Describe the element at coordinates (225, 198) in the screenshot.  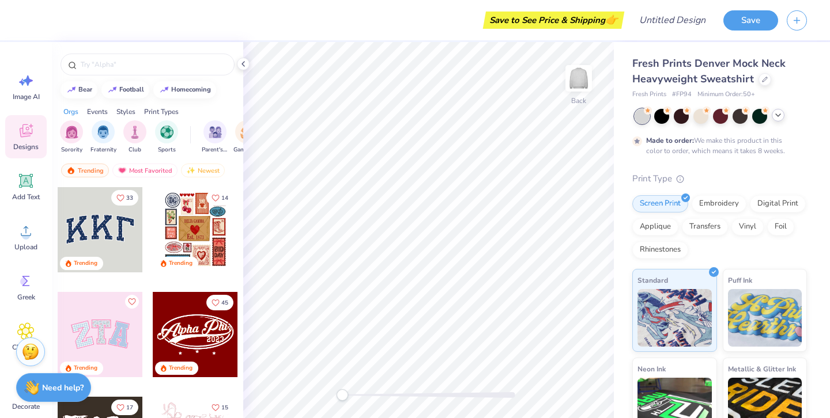
I see `span: 14` at that location.